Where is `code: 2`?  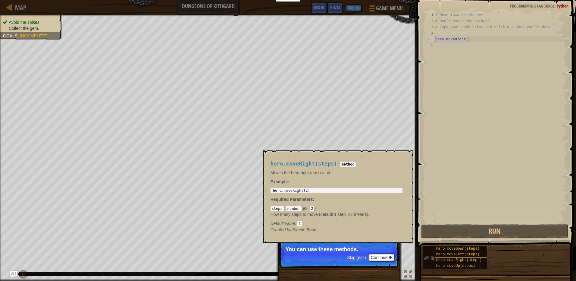
code: 2 is located at coordinates (312, 209).